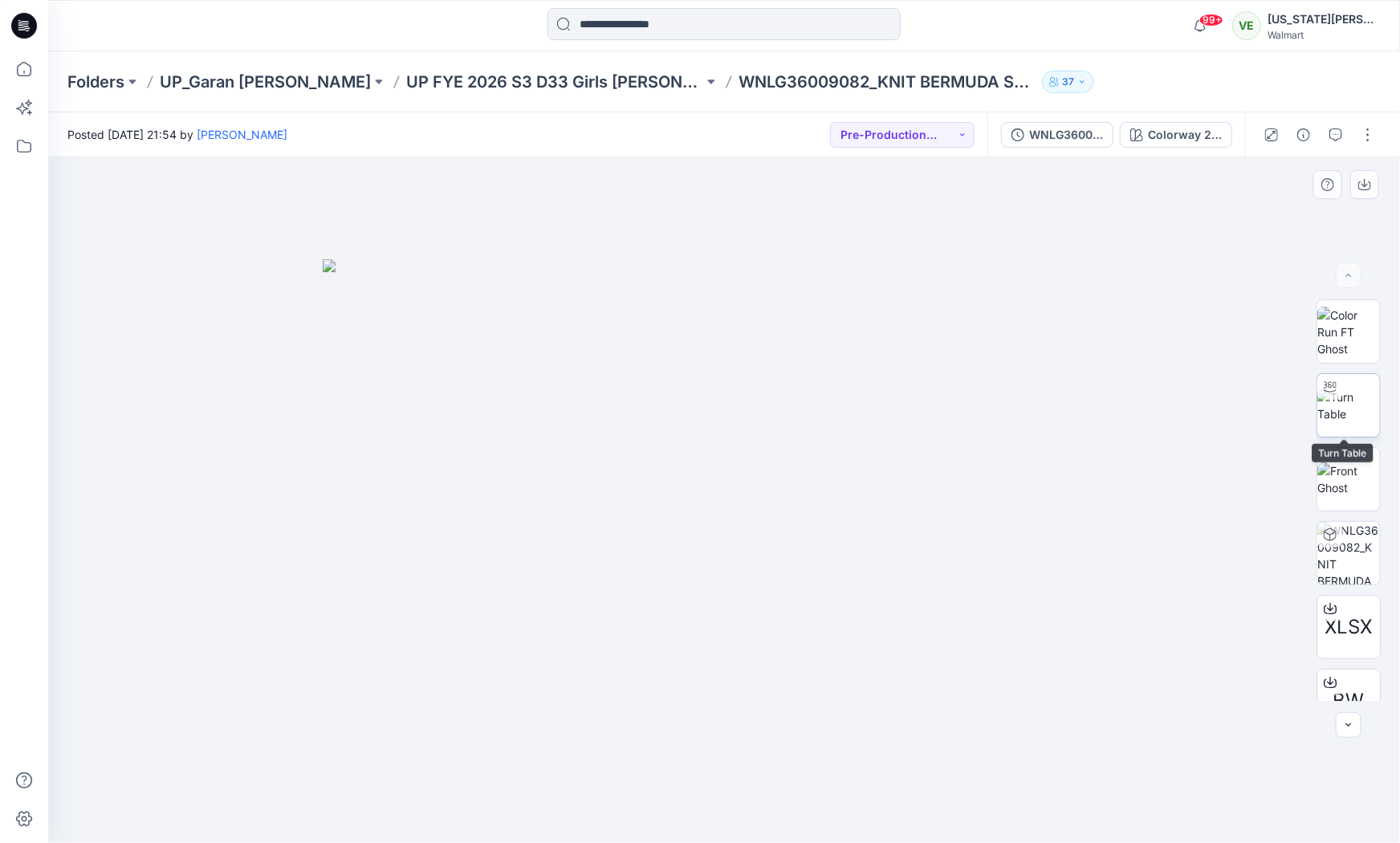  Describe the element at coordinates (96, 82) in the screenshot. I see `a: Folders` at that location.